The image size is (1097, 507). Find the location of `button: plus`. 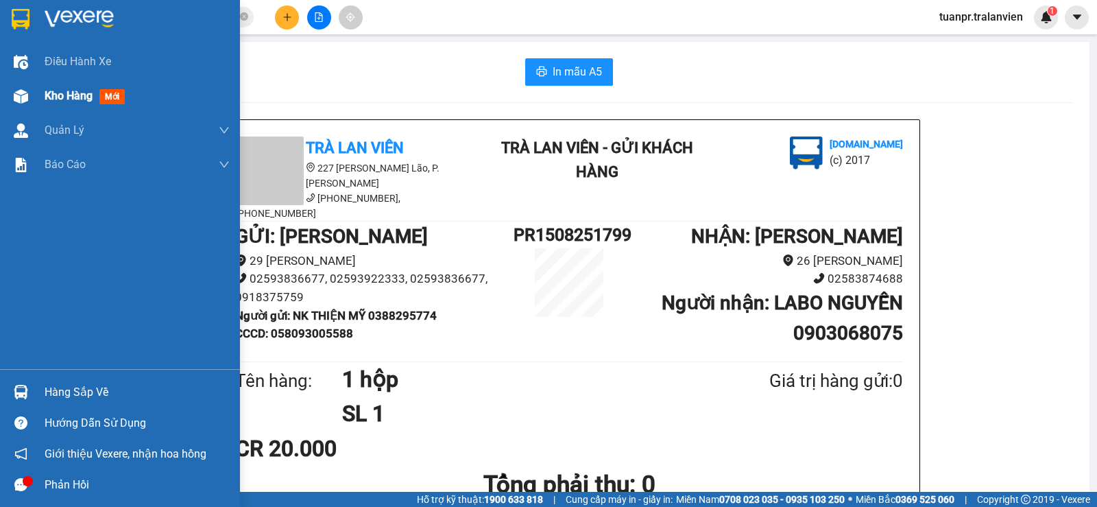

button: plus is located at coordinates (287, 17).